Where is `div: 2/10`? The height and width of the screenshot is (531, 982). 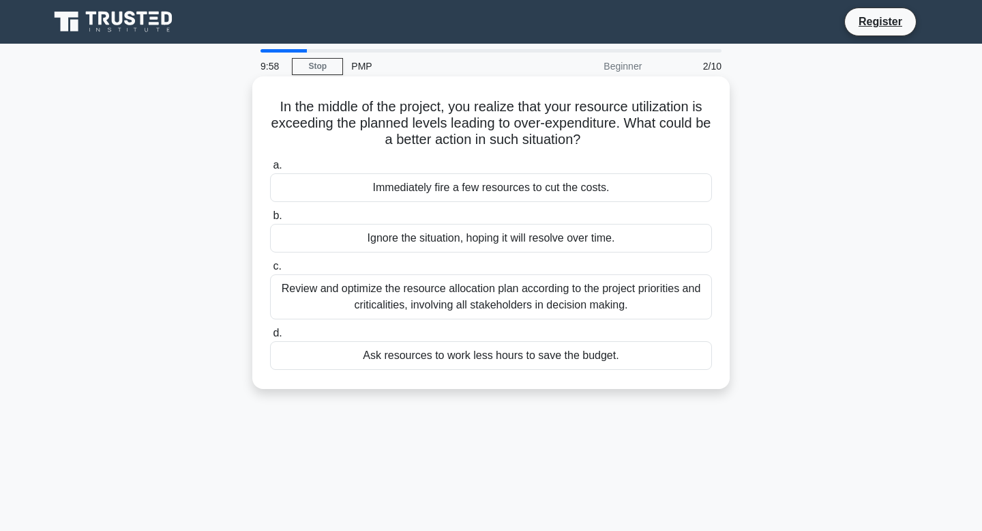 div: 2/10 is located at coordinates (690, 66).